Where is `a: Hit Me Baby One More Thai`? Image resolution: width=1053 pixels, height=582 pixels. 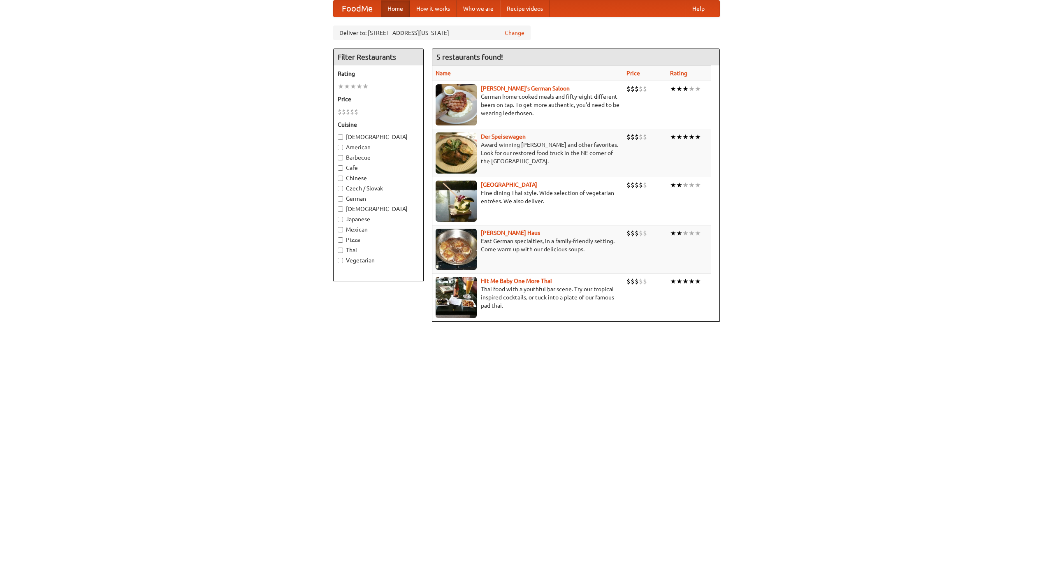
a: Hit Me Baby One More Thai is located at coordinates (516, 281).